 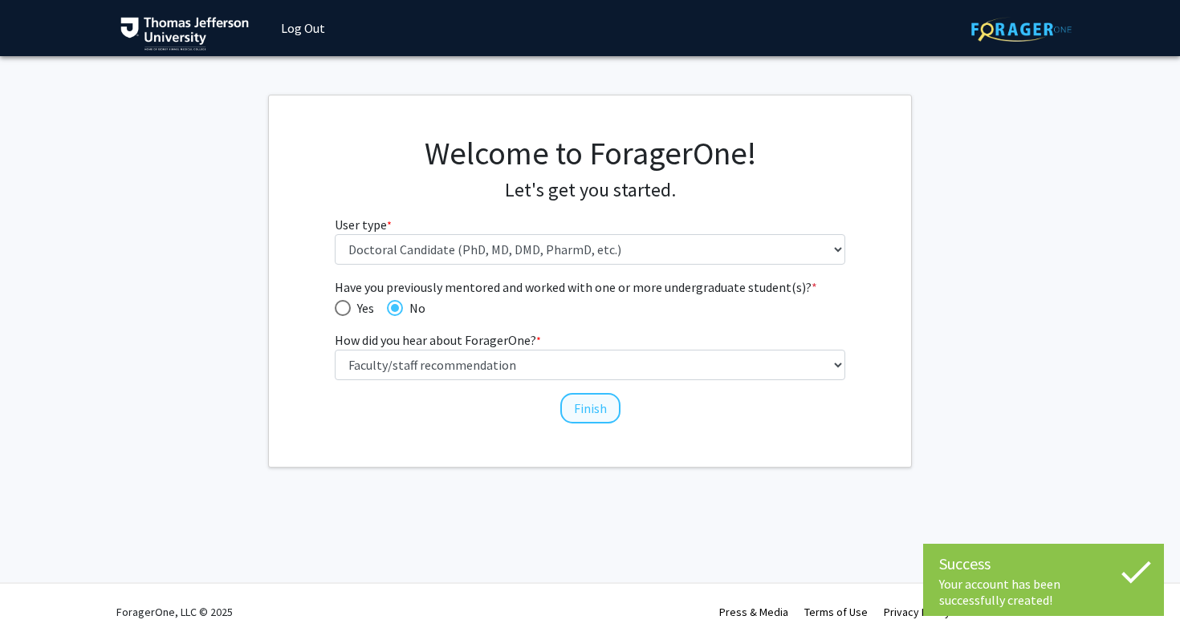 What do you see at coordinates (437, 340) in the screenshot?
I see `label: How did you hear about ForagerOne?` at bounding box center [437, 340].